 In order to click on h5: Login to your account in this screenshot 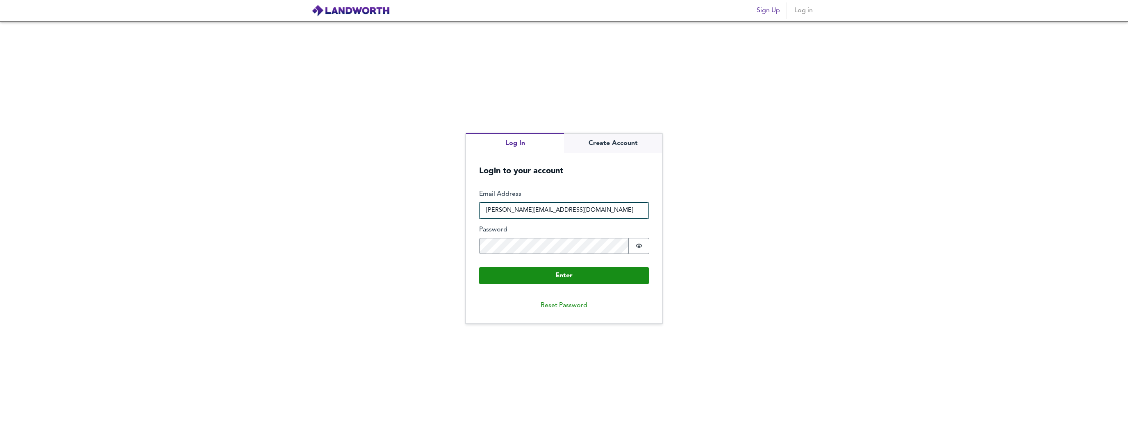, I will do `click(564, 165)`.